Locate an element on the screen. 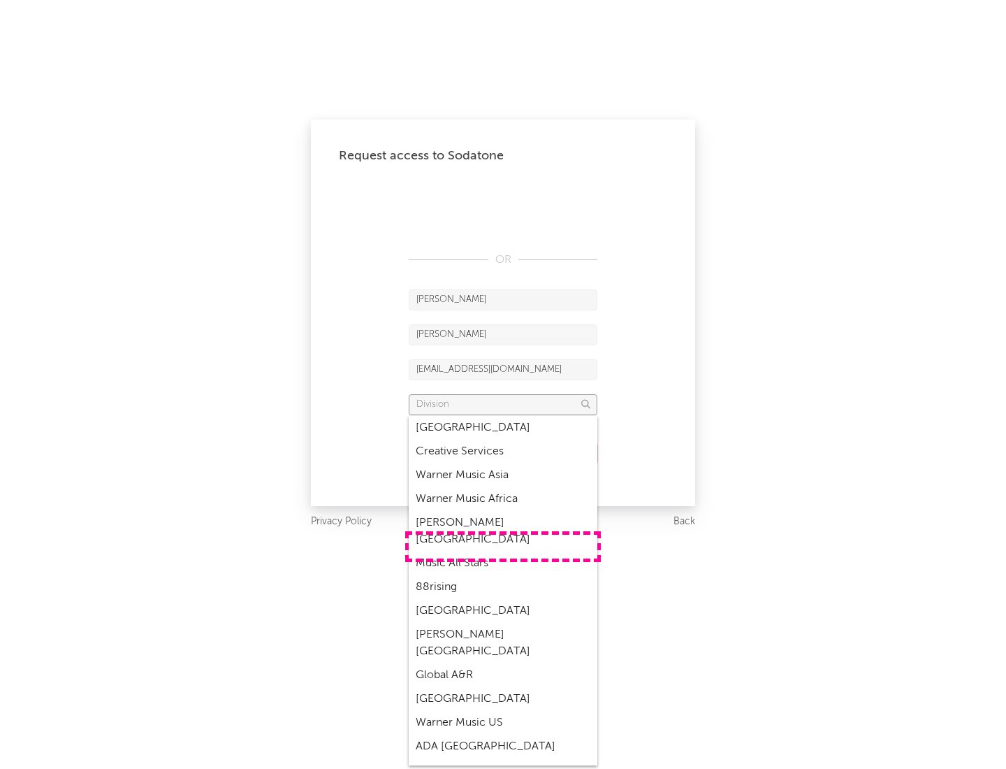 The width and height of the screenshot is (1006, 769). div: Global A&R is located at coordinates (503, 675).